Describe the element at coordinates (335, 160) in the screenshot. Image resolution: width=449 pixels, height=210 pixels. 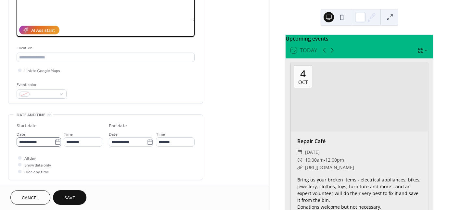
I see `span: 12:00pm` at that location.